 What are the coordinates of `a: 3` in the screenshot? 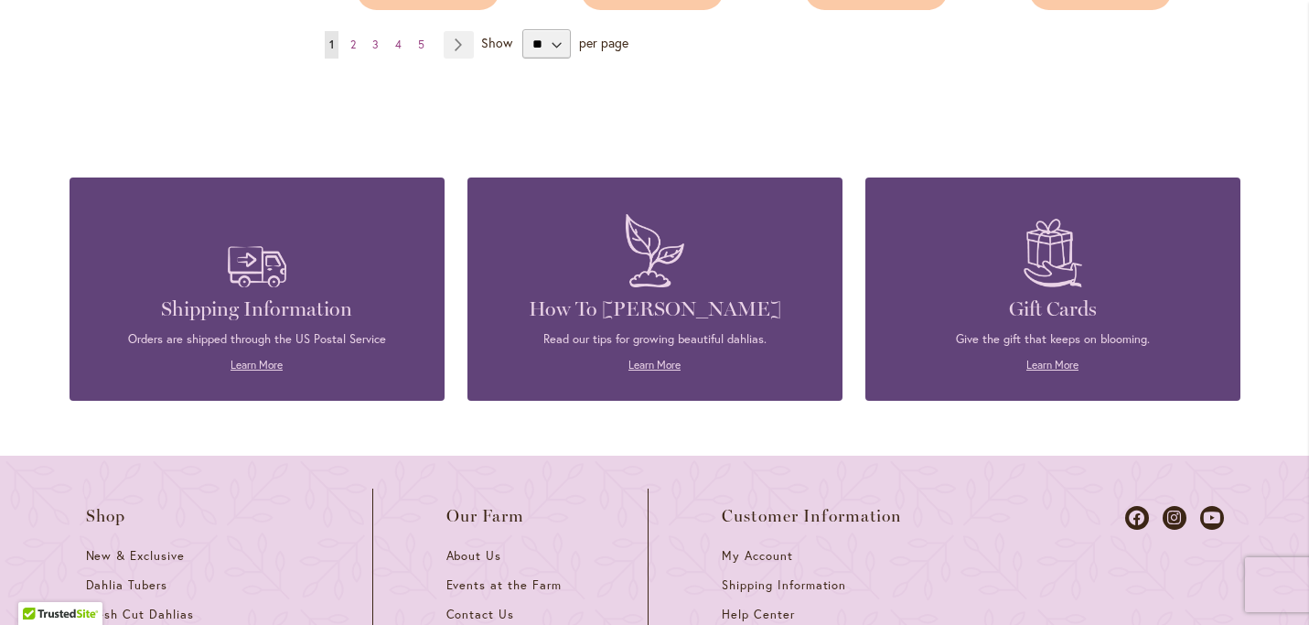 It's located at (375, 45).